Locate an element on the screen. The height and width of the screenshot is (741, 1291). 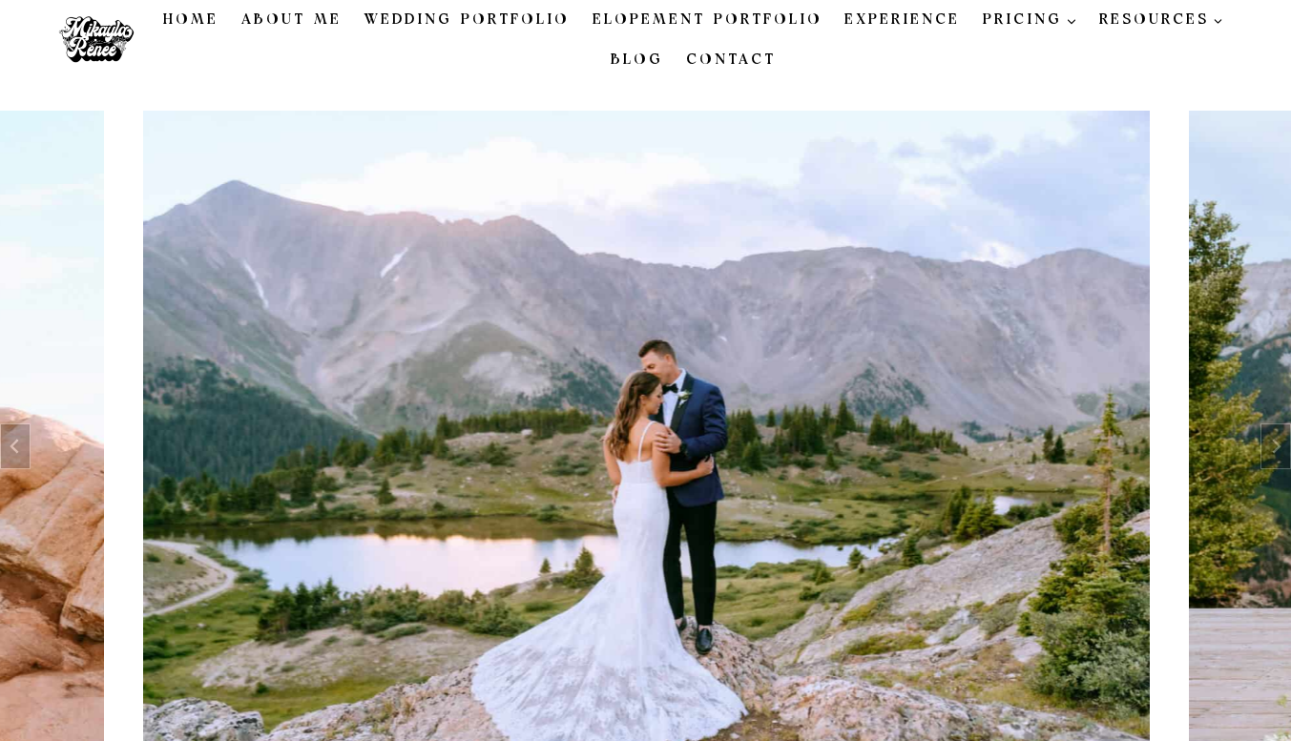
img: Mikayla Renee Photo is located at coordinates (96, 40).